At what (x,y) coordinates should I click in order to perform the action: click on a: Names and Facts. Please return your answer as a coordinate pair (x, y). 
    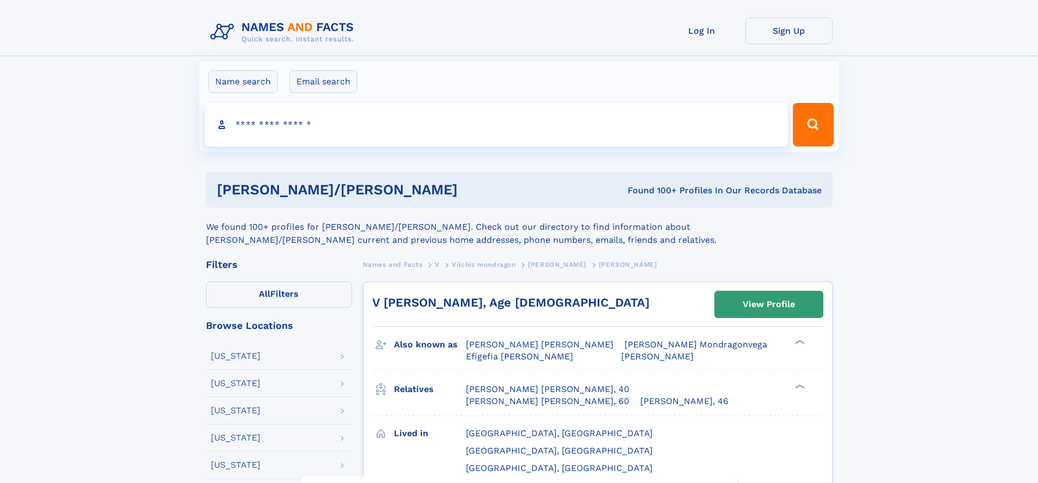
    Looking at the image, I should click on (393, 264).